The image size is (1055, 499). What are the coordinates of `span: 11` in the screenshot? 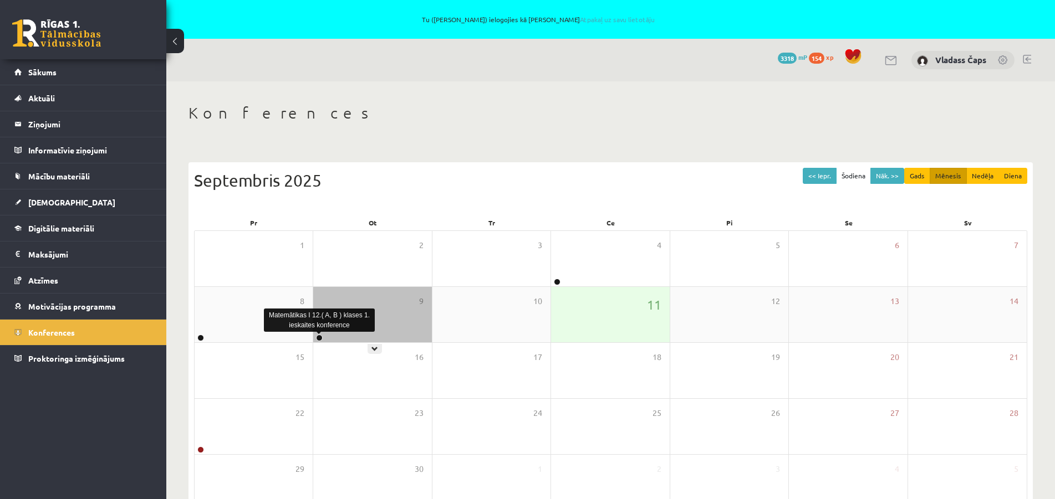 It's located at (654, 305).